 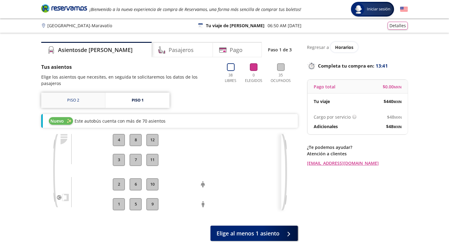 I want to click on button: 6, so click(x=136, y=184).